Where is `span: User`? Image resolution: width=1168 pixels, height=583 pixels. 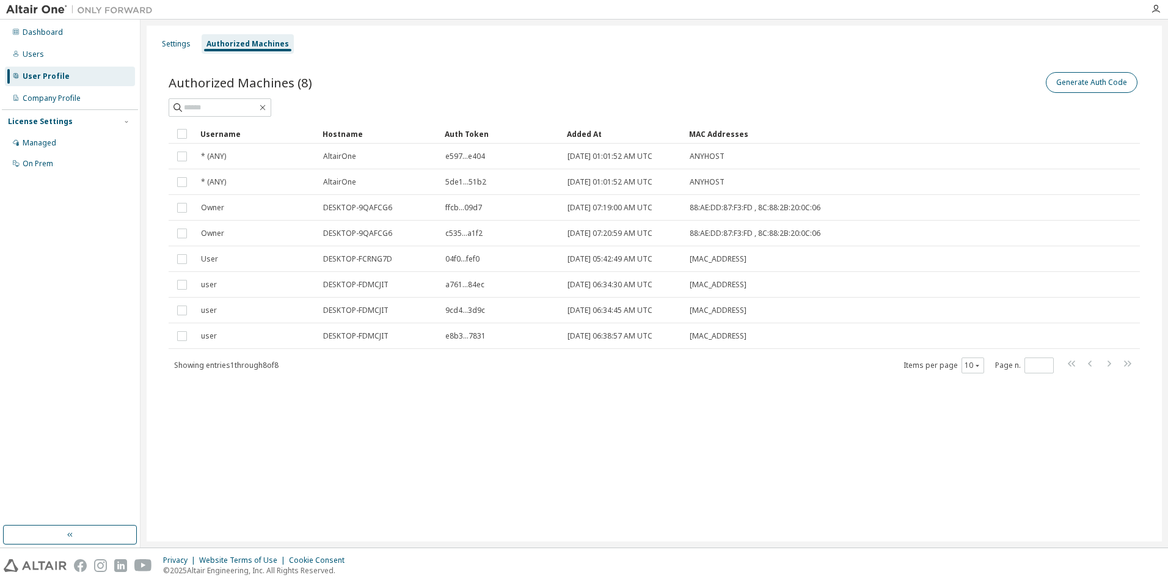 span: User is located at coordinates (210, 259).